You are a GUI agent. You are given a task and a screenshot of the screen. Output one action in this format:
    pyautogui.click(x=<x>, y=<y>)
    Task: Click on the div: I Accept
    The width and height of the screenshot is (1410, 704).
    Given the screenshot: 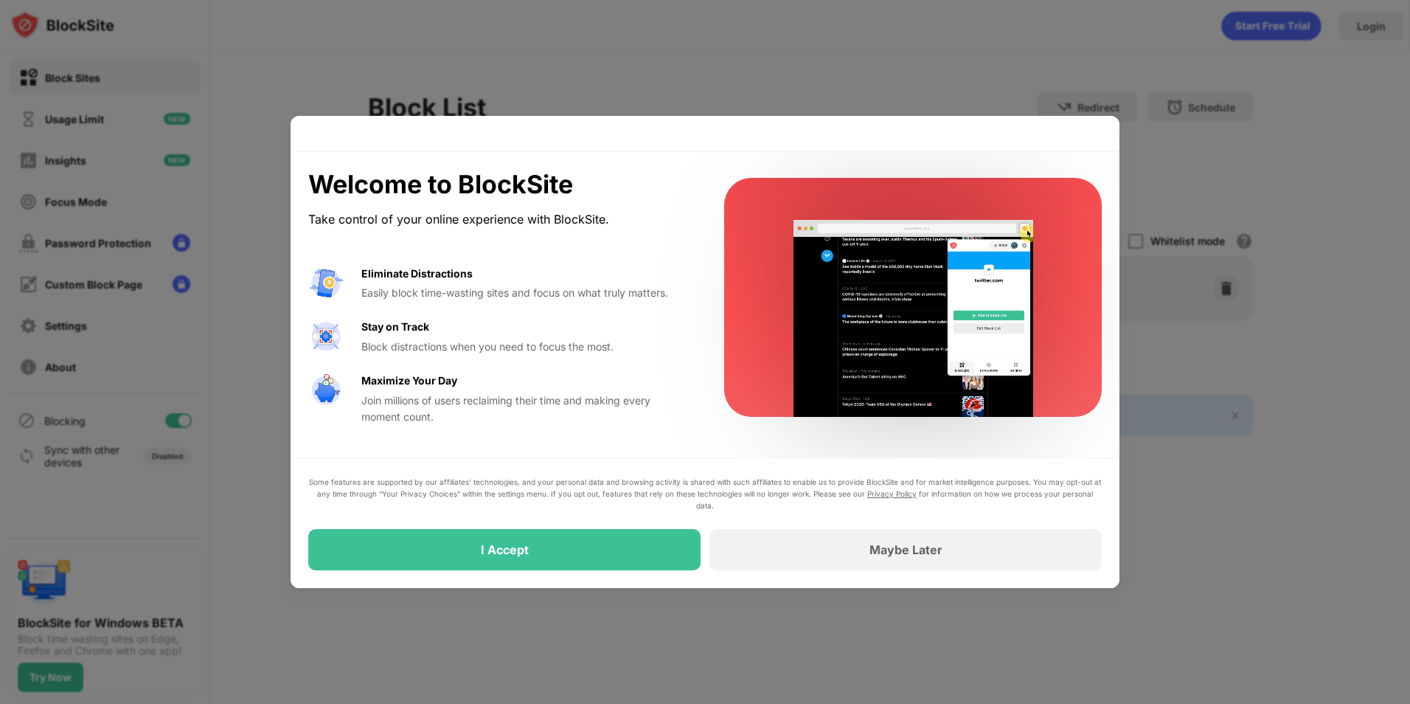 What is the action you would take?
    pyautogui.click(x=505, y=550)
    